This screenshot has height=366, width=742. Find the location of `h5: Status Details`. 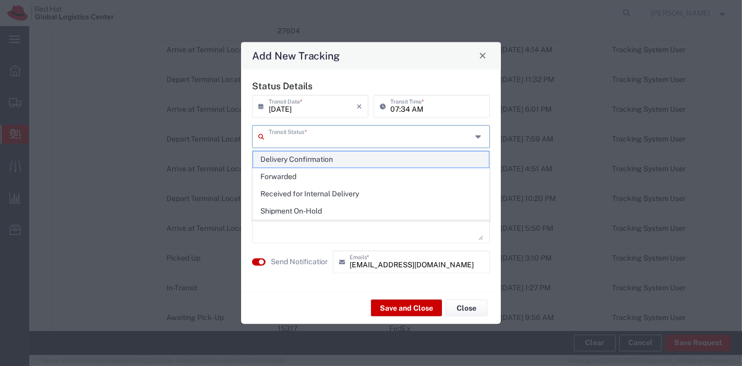

h5: Status Details is located at coordinates (371, 85).